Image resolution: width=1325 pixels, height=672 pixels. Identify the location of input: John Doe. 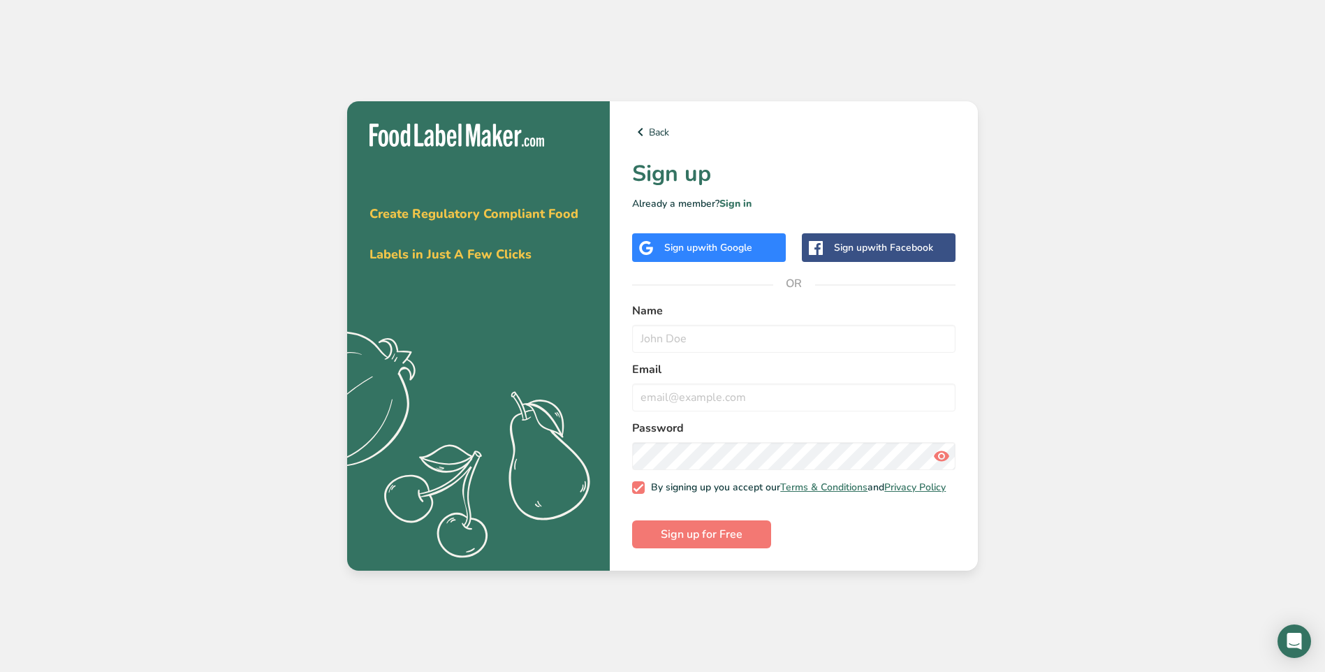
(794, 339).